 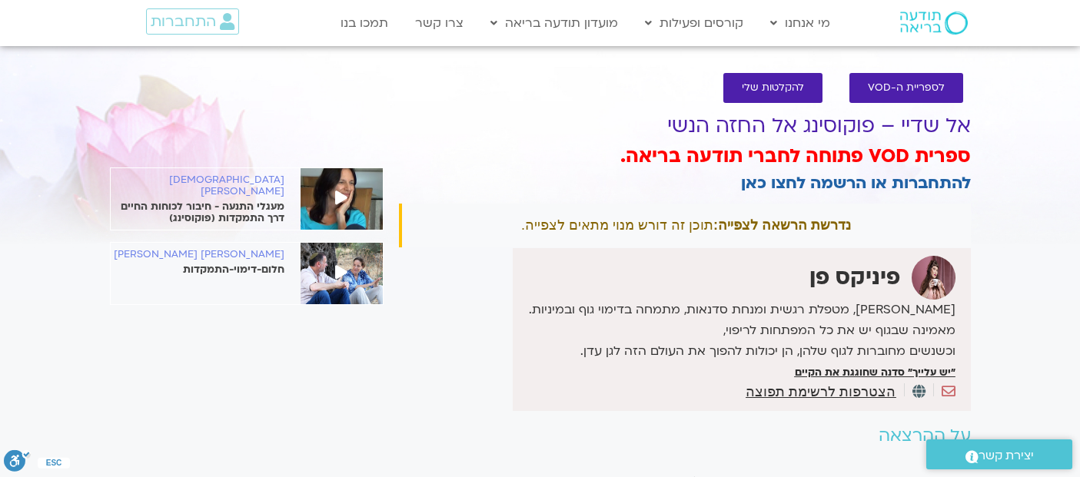 I want to click on div: תוכן זה דורש מנוי מתאים לצפייה., so click(x=685, y=225).